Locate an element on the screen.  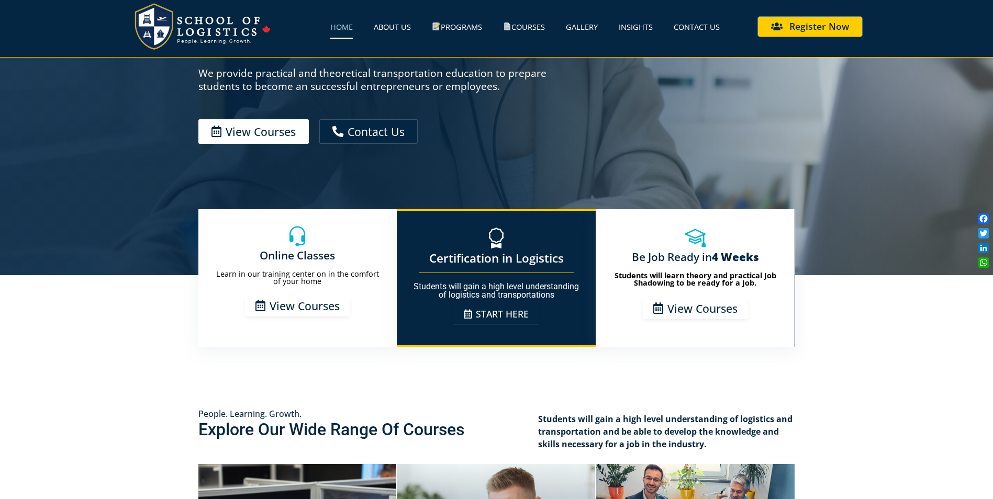
div: Students will learn theory and practical Job Shadowing to be ready for a Job. is located at coordinates (695, 280).